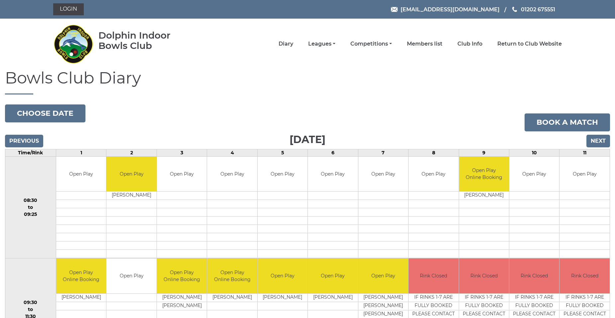  Describe the element at coordinates (383, 153) in the screenshot. I see `td: 7` at that location.